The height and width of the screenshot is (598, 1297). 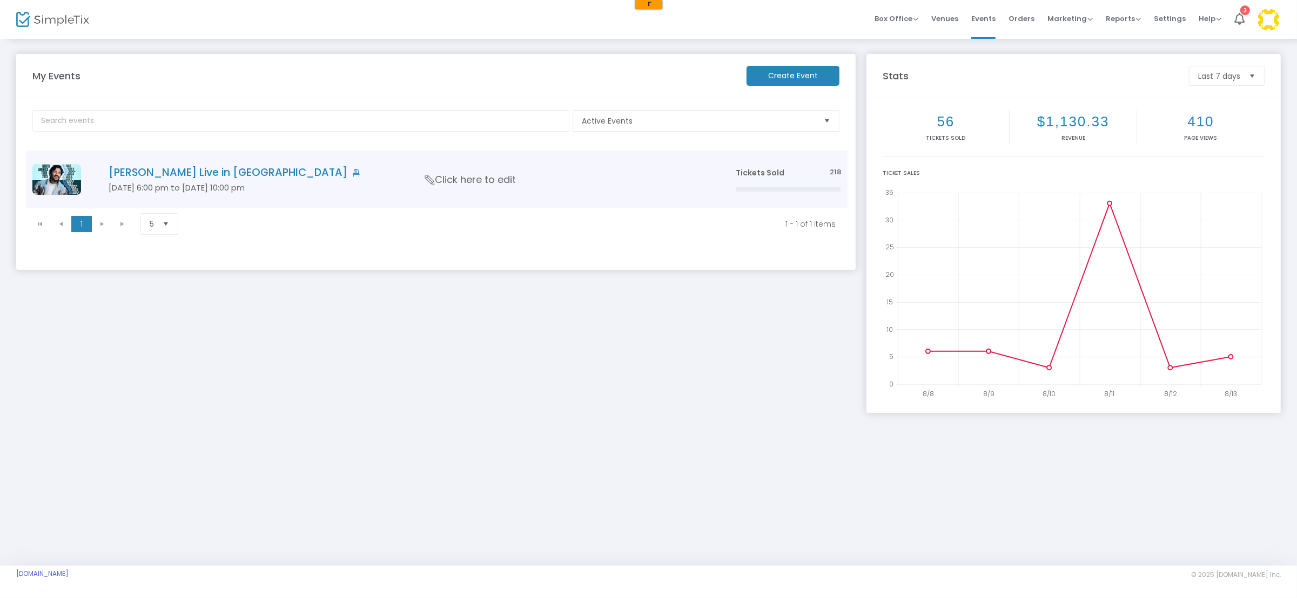 I want to click on span: 5, so click(x=152, y=224).